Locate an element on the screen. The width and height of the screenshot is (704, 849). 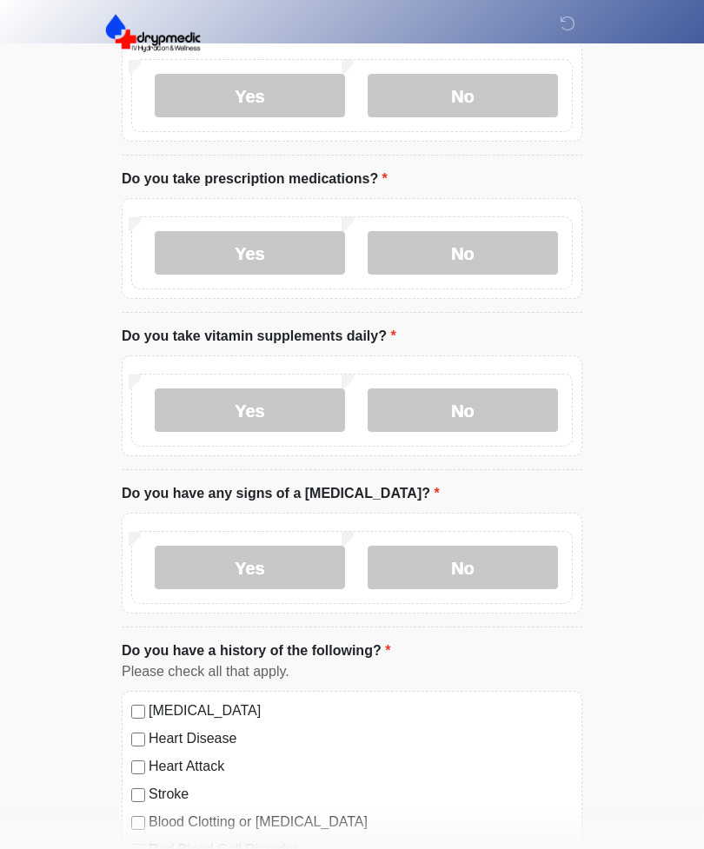
img: DrypMedic IV Hydration & Wellness Logo is located at coordinates (153, 33).